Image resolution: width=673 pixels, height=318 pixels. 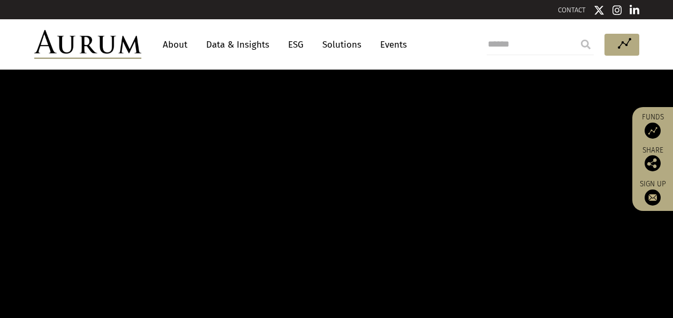 I want to click on a: About, so click(x=175, y=44).